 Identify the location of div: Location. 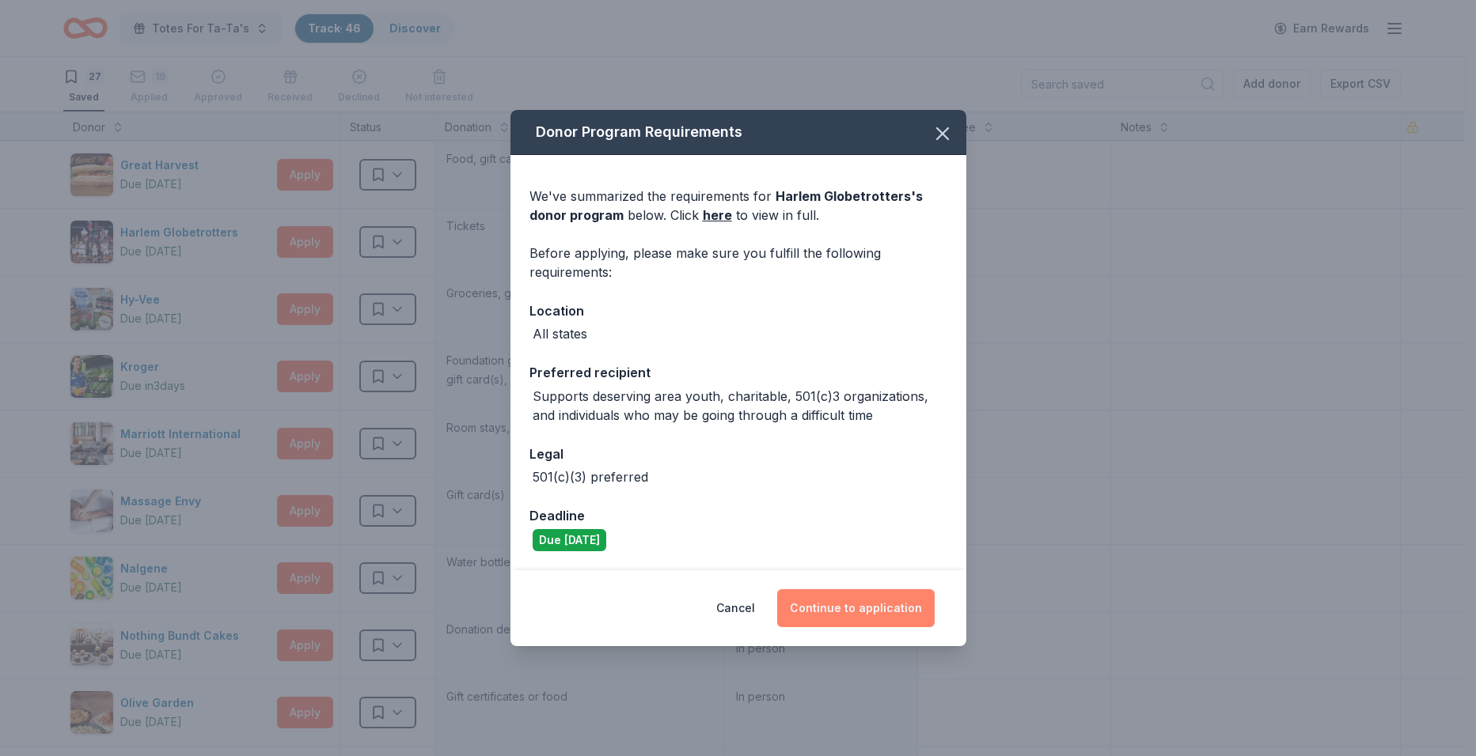
(738, 311).